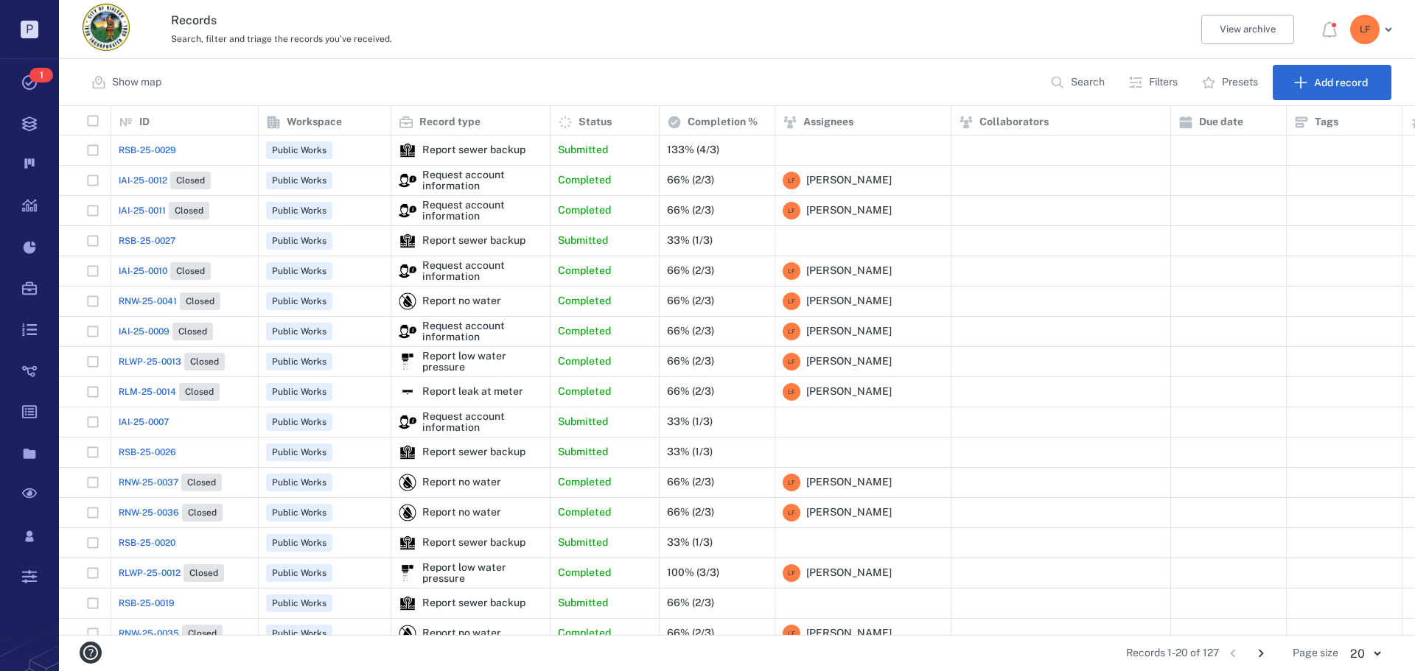  Describe the element at coordinates (1221, 122) in the screenshot. I see `p: Due date` at that location.